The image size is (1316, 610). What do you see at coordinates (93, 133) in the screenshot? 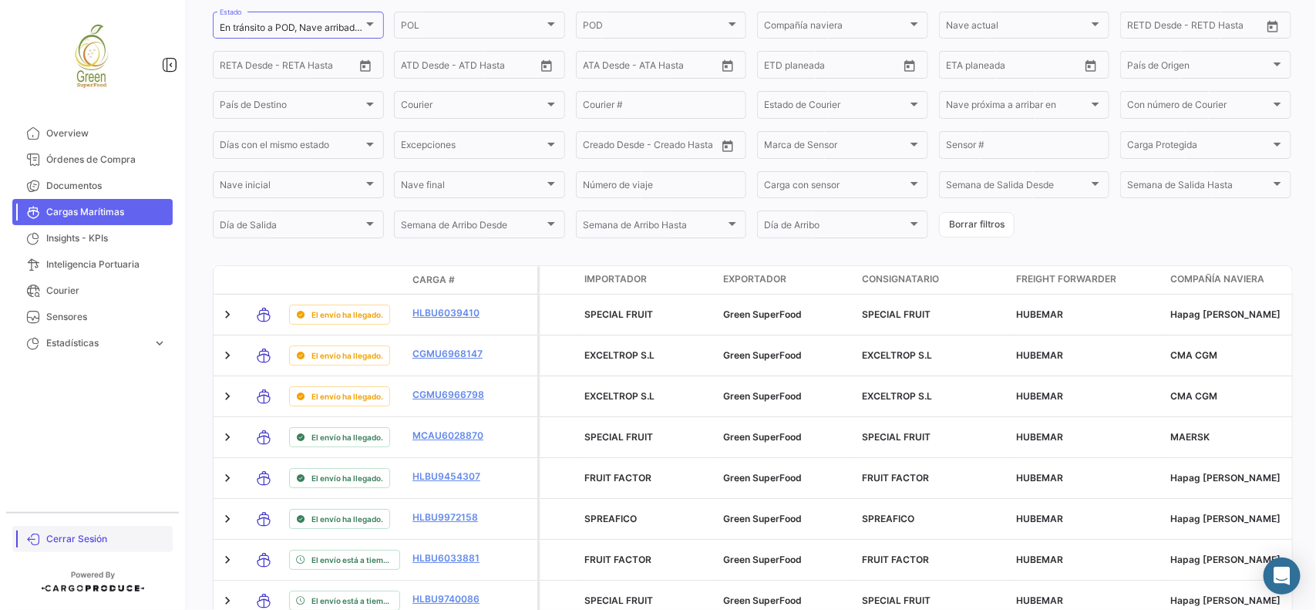
I see `a: Overview` at bounding box center [93, 133].